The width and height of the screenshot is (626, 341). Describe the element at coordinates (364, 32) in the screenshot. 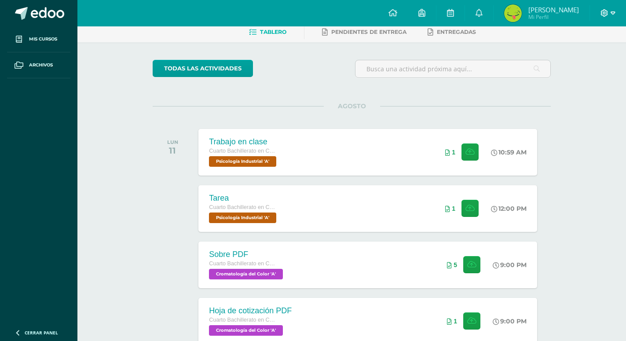

I see `a: Pendientes de entrega` at that location.